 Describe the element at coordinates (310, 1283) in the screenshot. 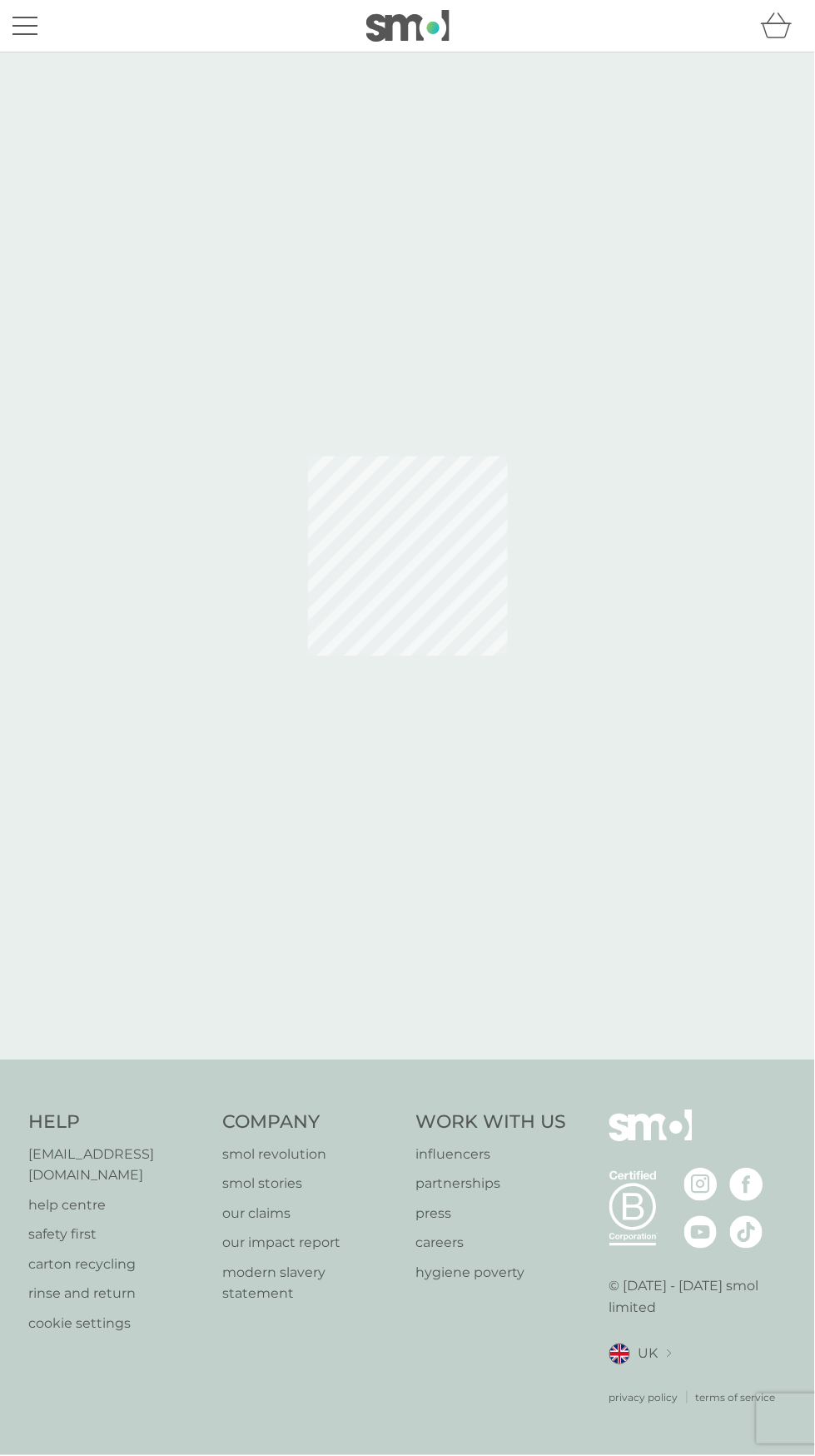

I see `p: modern slavery statement` at that location.